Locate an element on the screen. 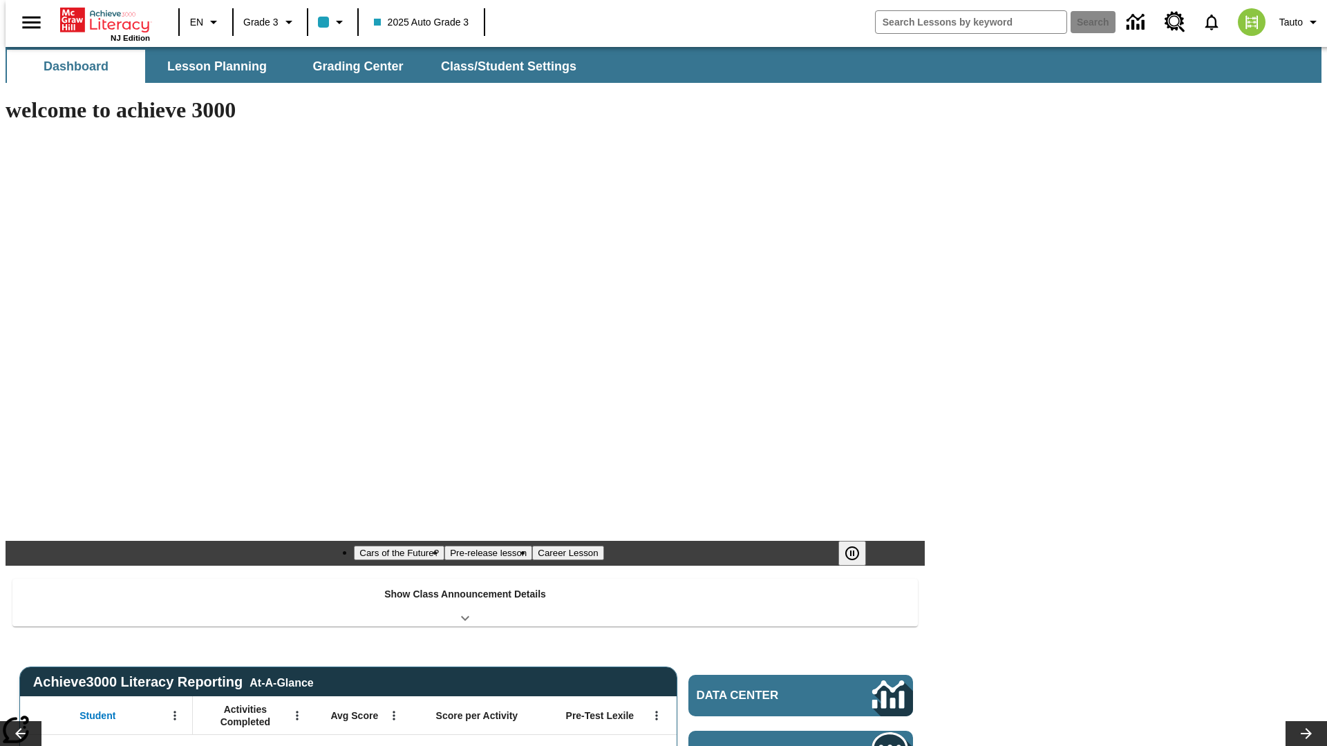  span: Avg Score is located at coordinates (354, 716).